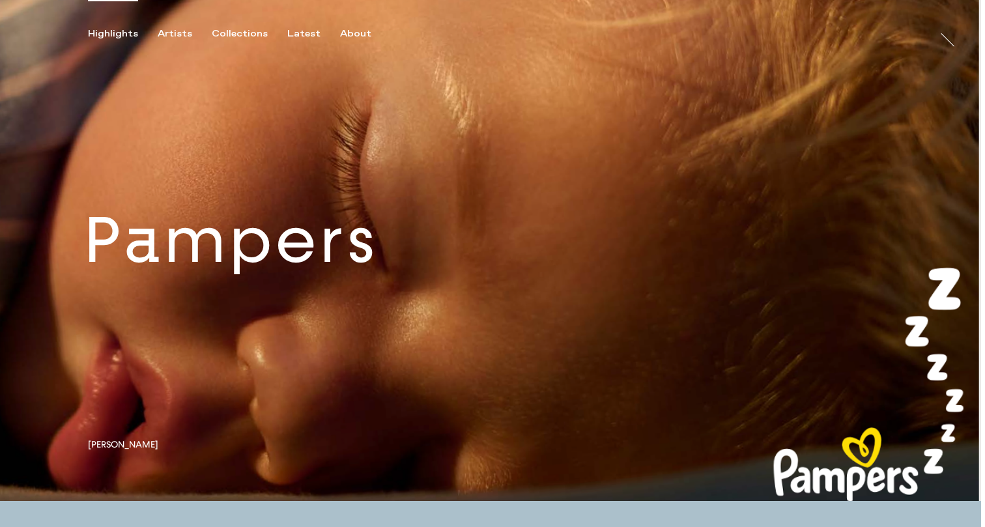 This screenshot has width=985, height=527. Describe the element at coordinates (113, 34) in the screenshot. I see `div: Highlights` at that location.